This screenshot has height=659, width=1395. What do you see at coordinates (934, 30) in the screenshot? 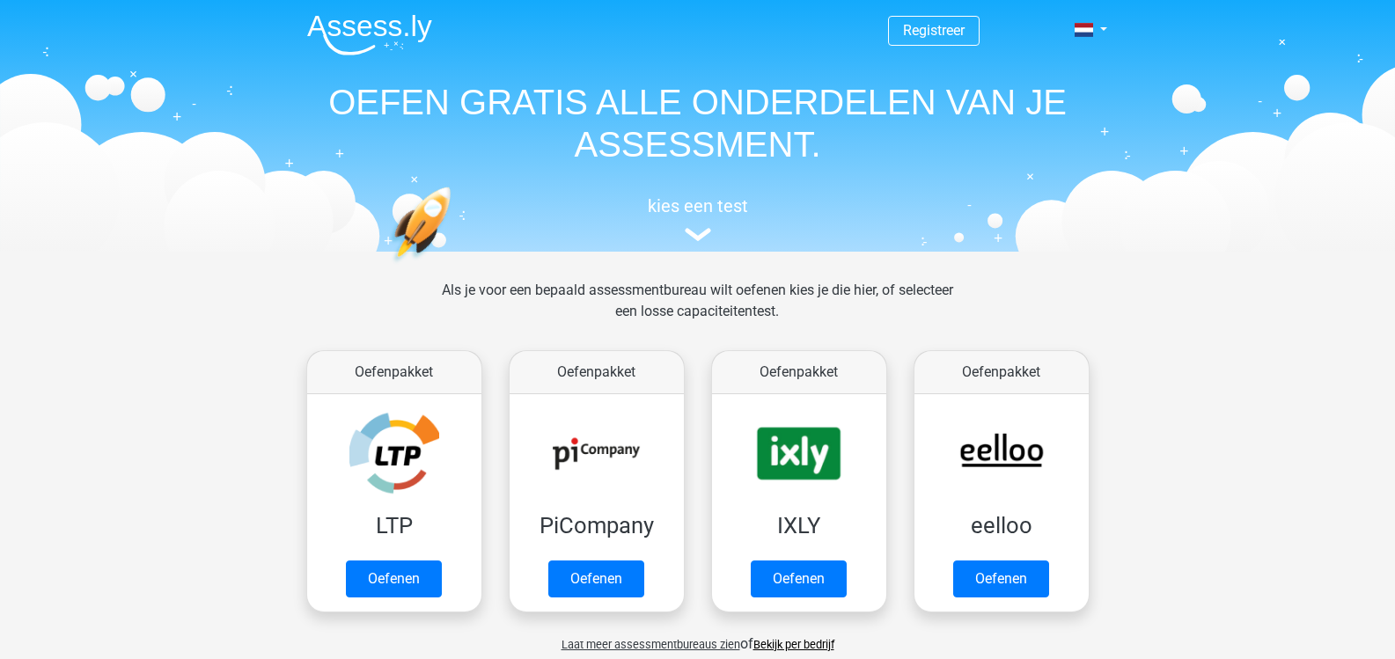
I see `a: Registreer` at bounding box center [934, 30].